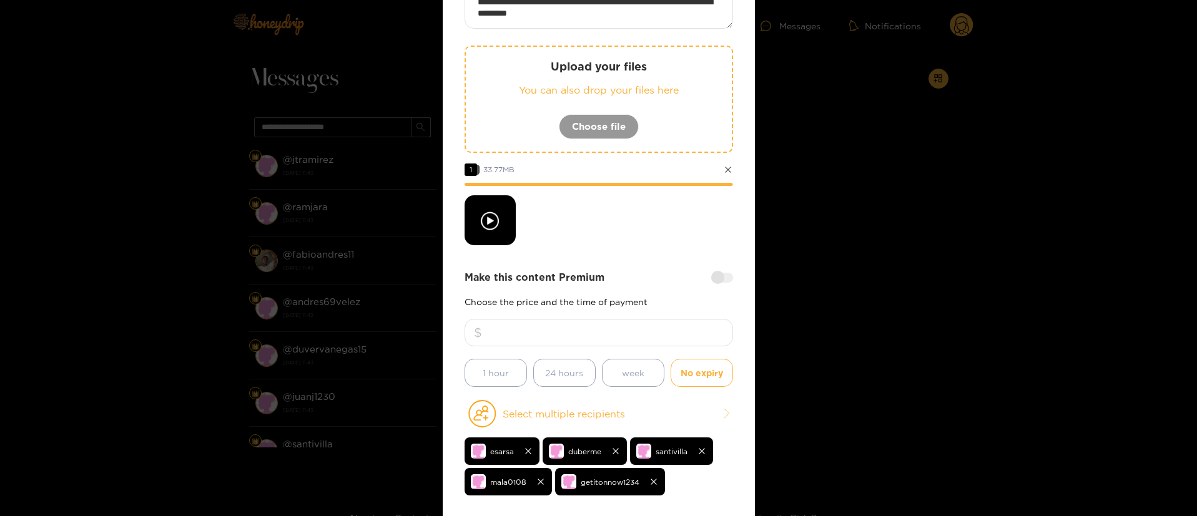  What do you see at coordinates (584, 451) in the screenshot?
I see `span: duberme` at bounding box center [584, 451].